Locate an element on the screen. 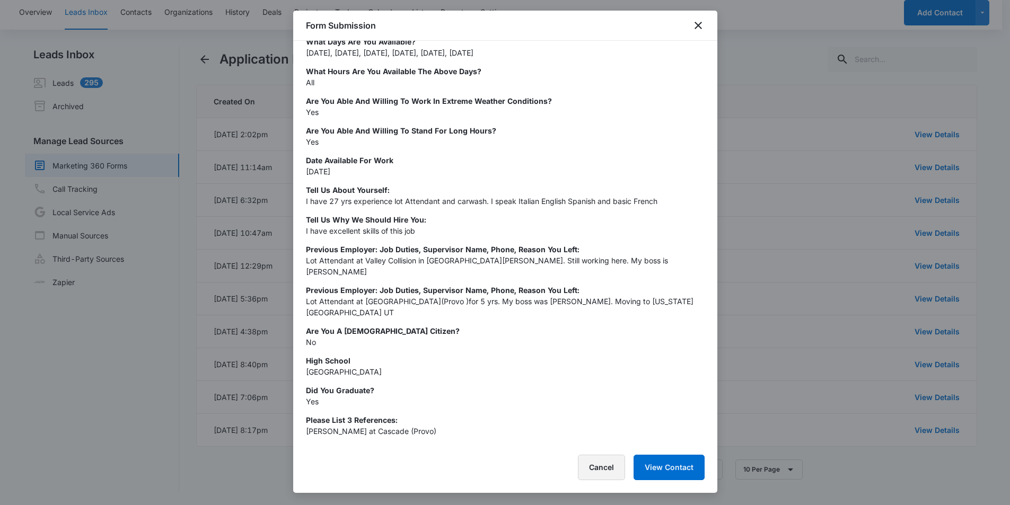 The image size is (1010, 505). p: Please List 3 References: is located at coordinates (505, 420).